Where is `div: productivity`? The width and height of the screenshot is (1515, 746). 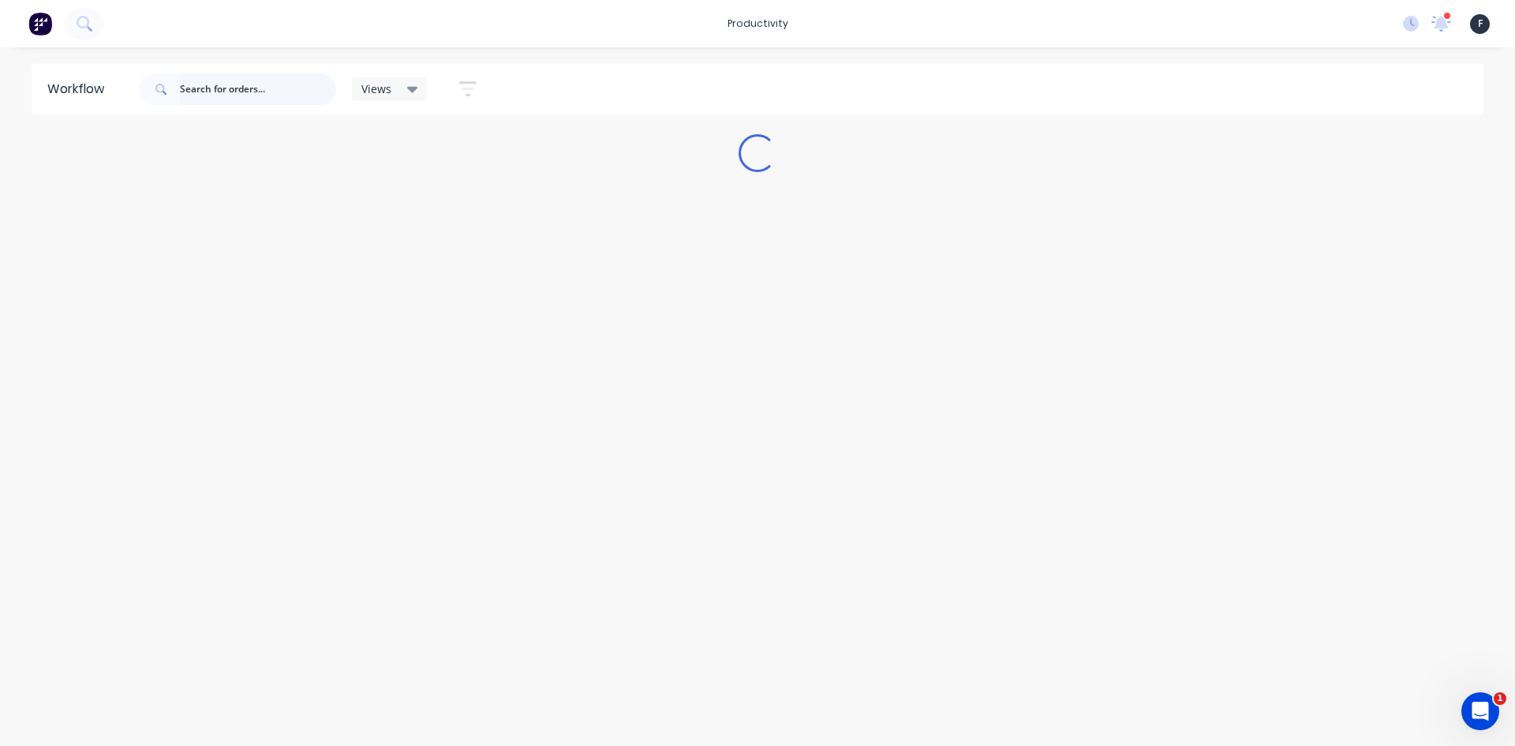 div: productivity is located at coordinates (758, 24).